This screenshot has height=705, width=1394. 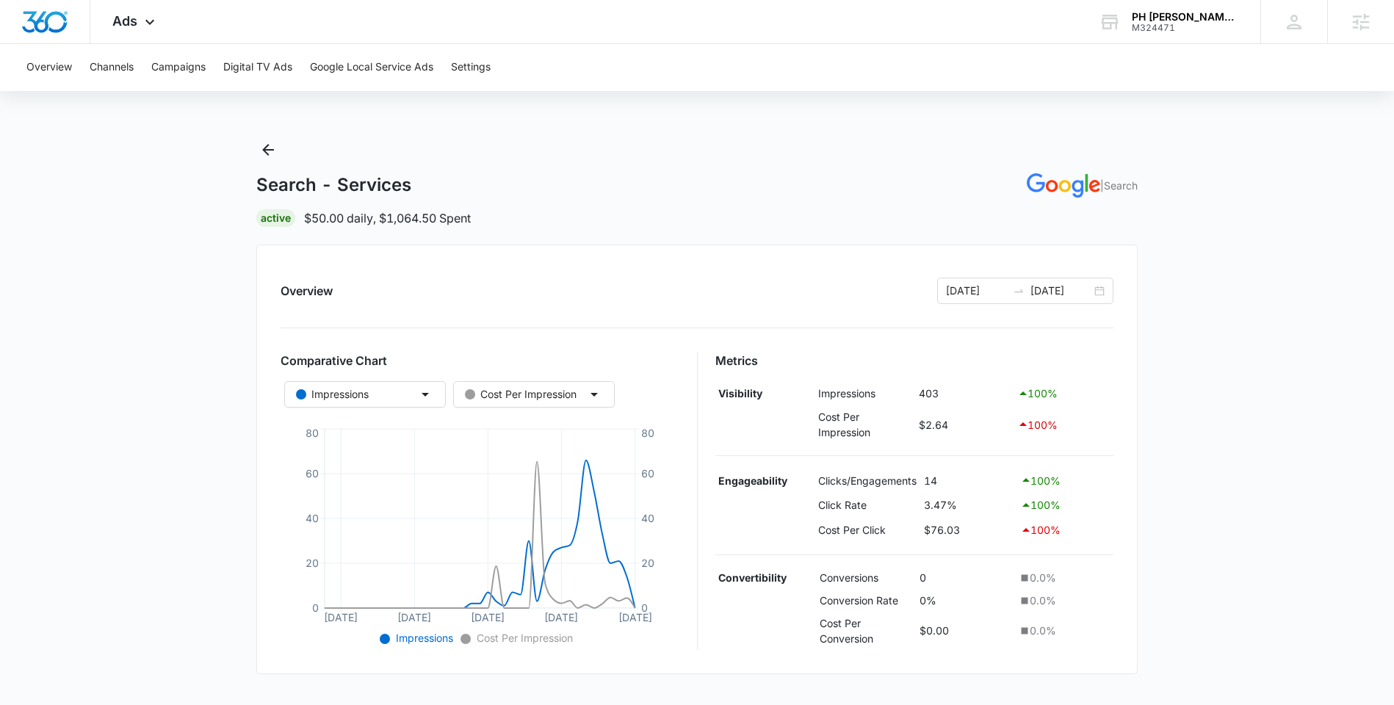 I want to click on td: Conversions, so click(x=866, y=578).